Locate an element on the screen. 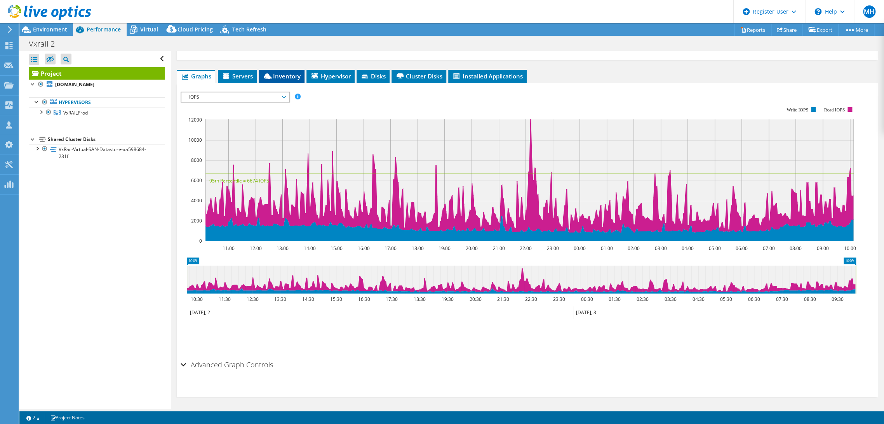 This screenshot has height=424, width=884. svg: \n is located at coordinates (818, 12).